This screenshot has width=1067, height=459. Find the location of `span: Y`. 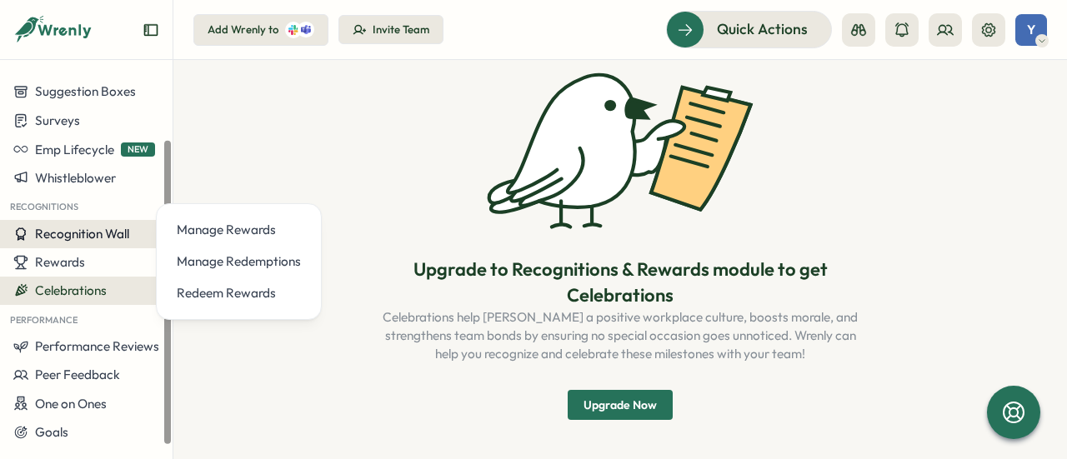

span: Y is located at coordinates (1031, 29).